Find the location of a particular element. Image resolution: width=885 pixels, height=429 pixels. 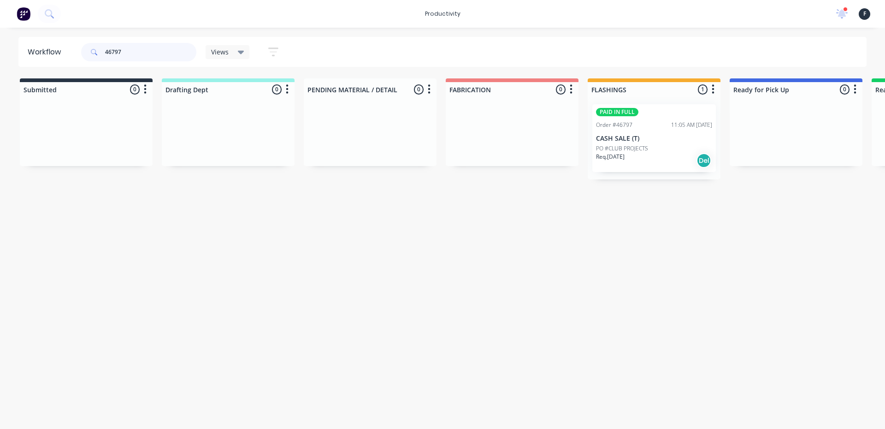

span: F is located at coordinates (865, 14).